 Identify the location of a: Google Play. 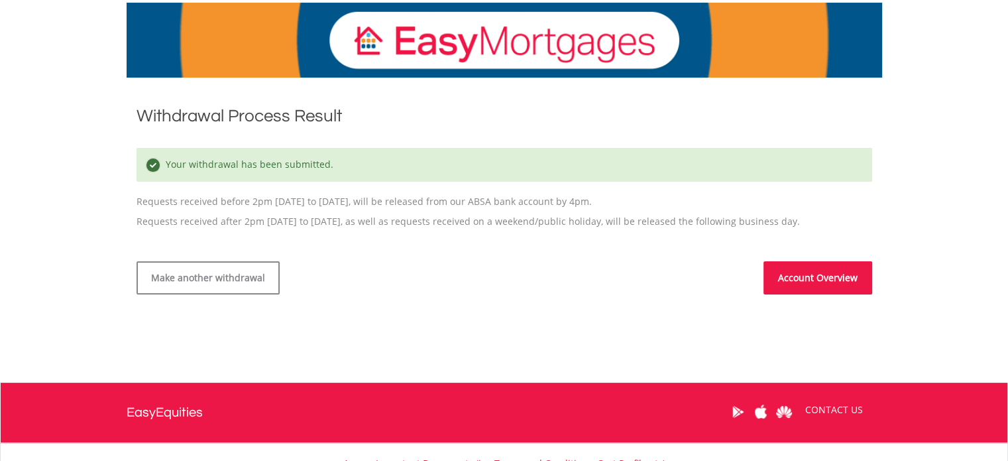
(738, 412).